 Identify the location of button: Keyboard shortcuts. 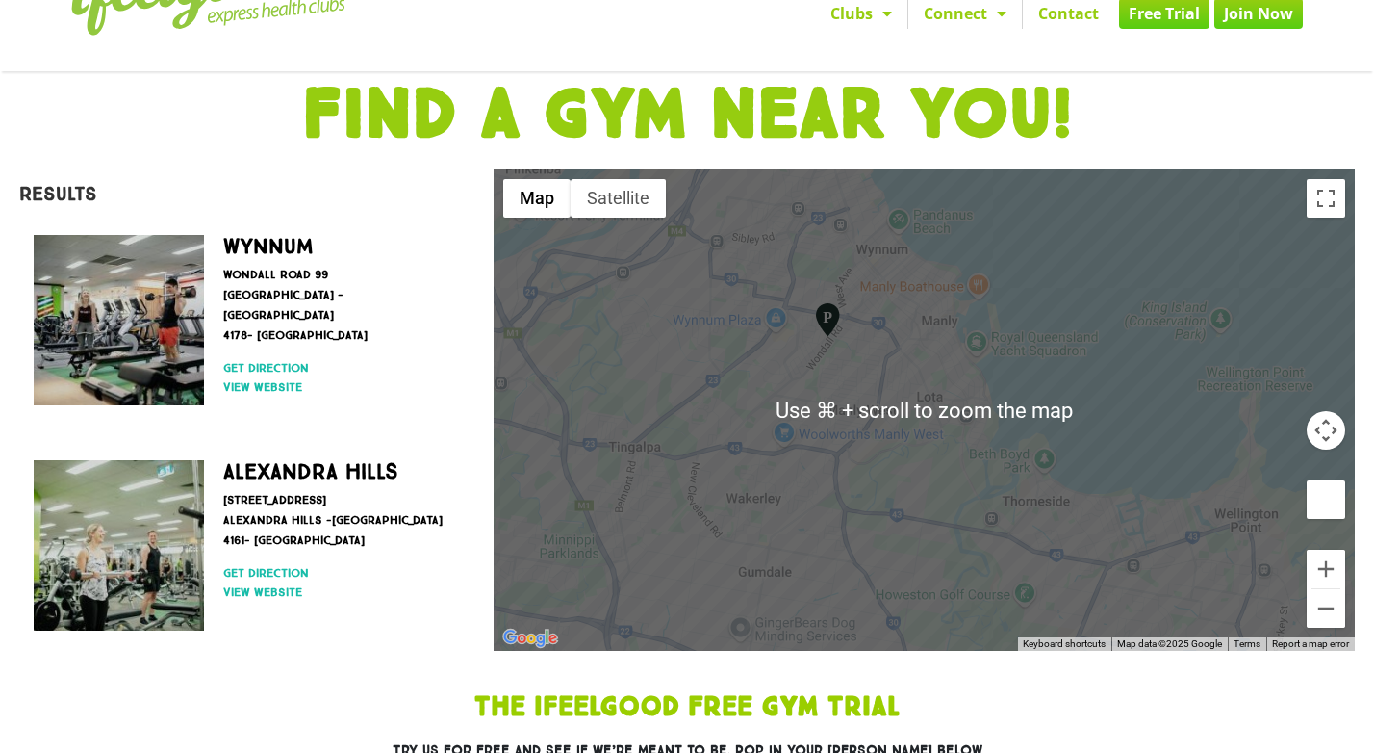
(1065, 644).